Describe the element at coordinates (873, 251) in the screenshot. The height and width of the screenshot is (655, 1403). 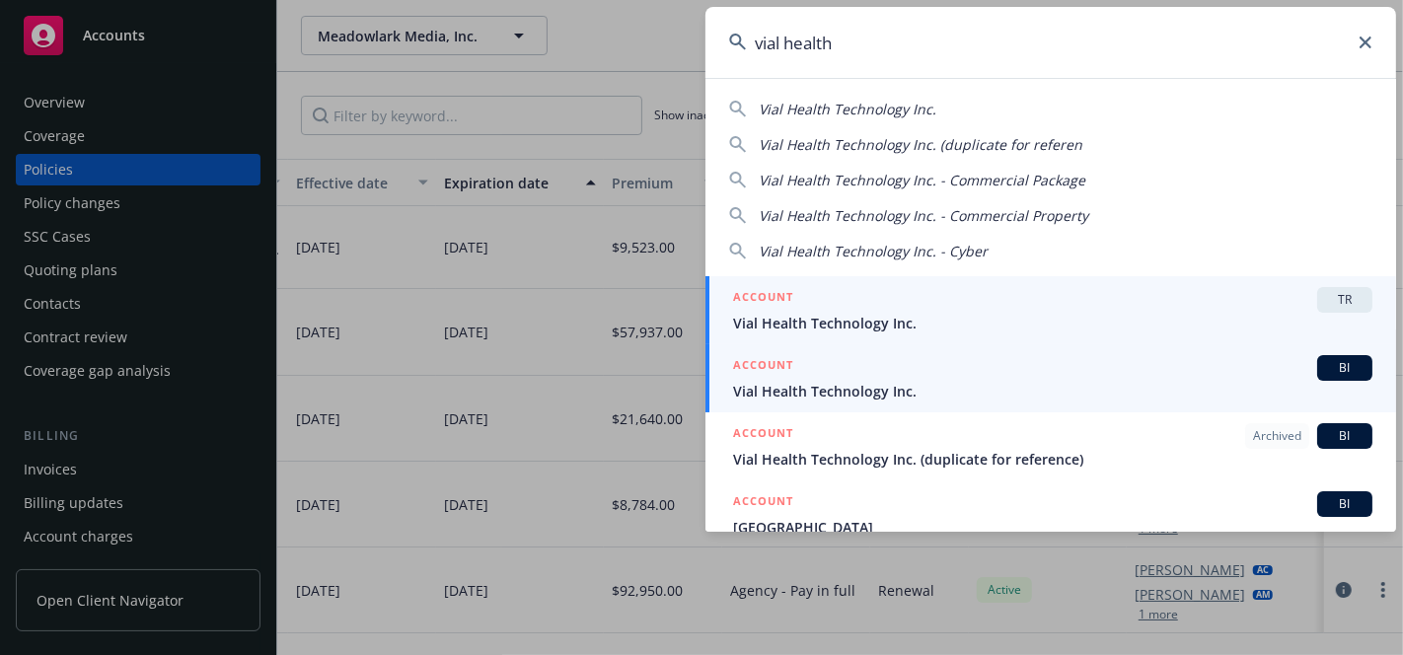
I see `span: Vial Health Technology Inc. - Cyber` at that location.